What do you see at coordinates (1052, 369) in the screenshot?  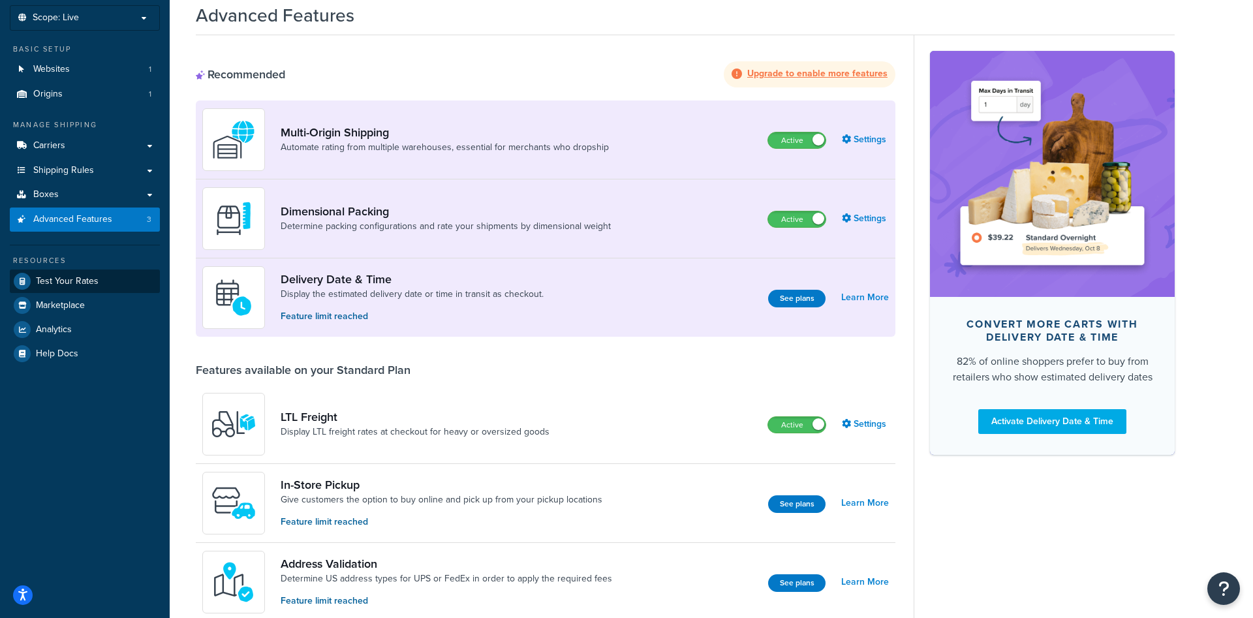 I see `div: 82% of online shoppers prefer to buy from retailers who show estimated delivery dates` at bounding box center [1052, 369].